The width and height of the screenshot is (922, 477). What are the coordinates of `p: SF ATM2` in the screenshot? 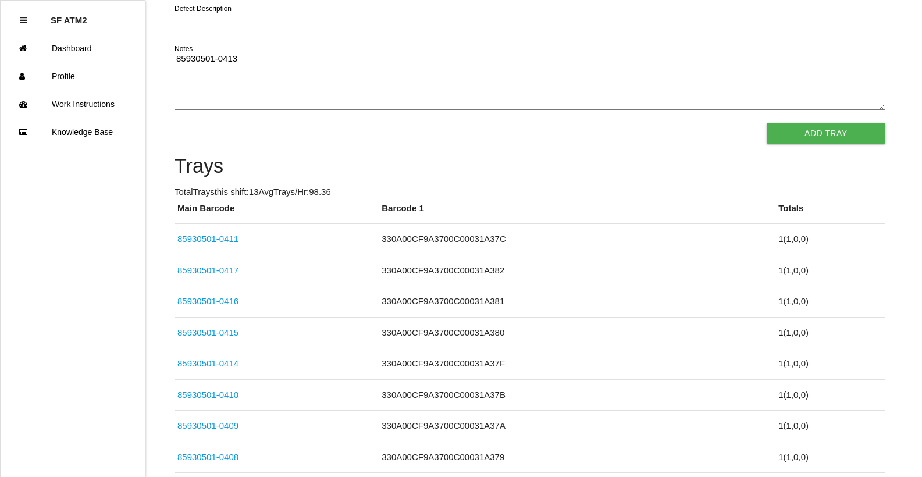 It's located at (69, 16).